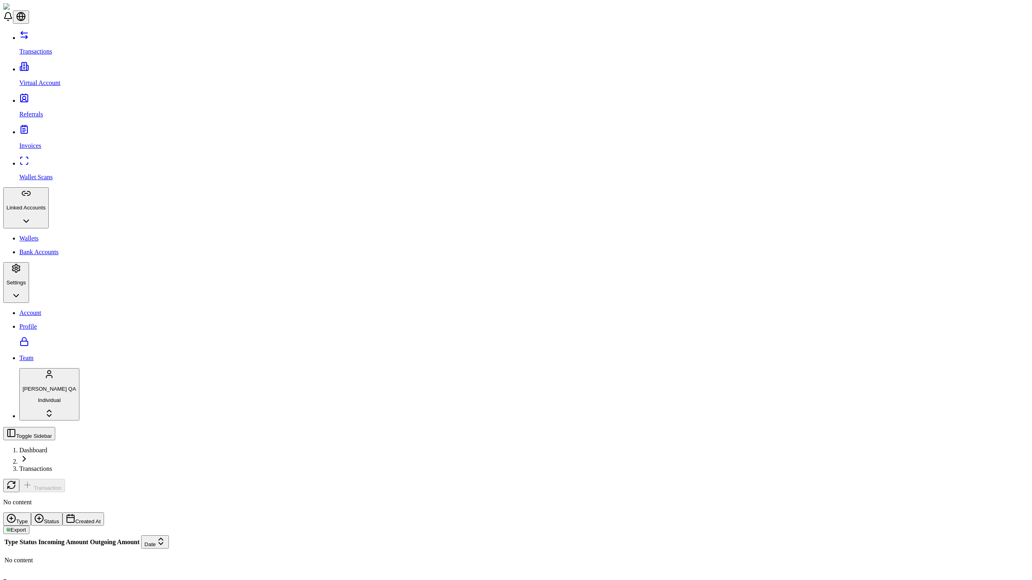 This screenshot has width=1032, height=580. Describe the element at coordinates (155, 542) in the screenshot. I see `button: Date` at that location.